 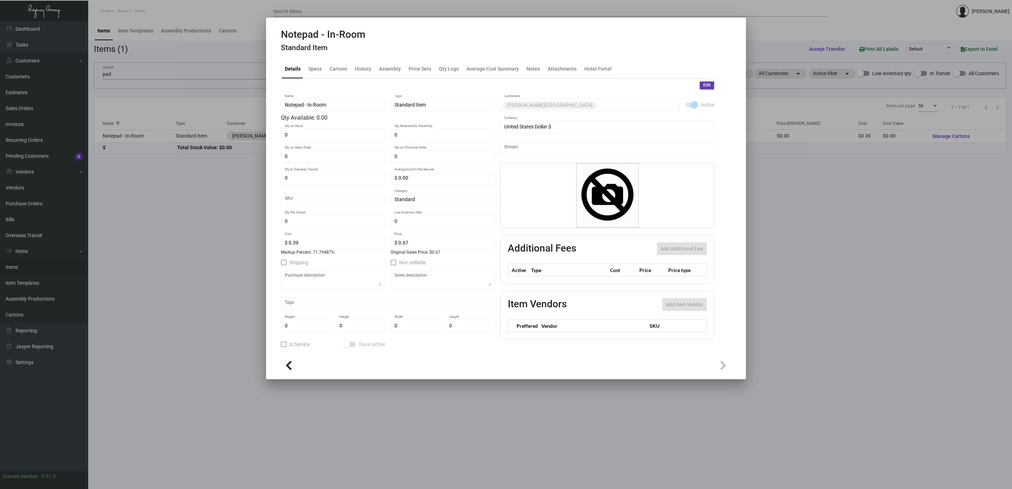 I want to click on div: Specs, so click(x=315, y=68).